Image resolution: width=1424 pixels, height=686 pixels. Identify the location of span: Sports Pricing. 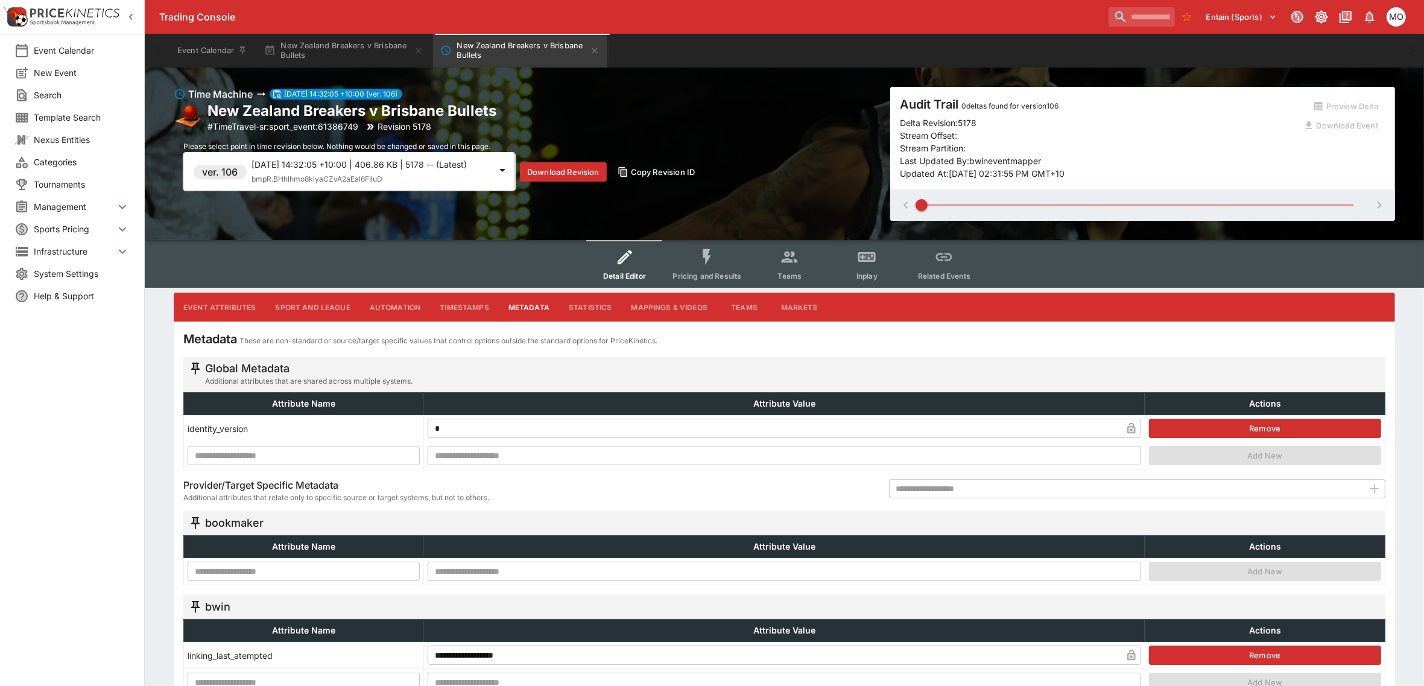
(74, 229).